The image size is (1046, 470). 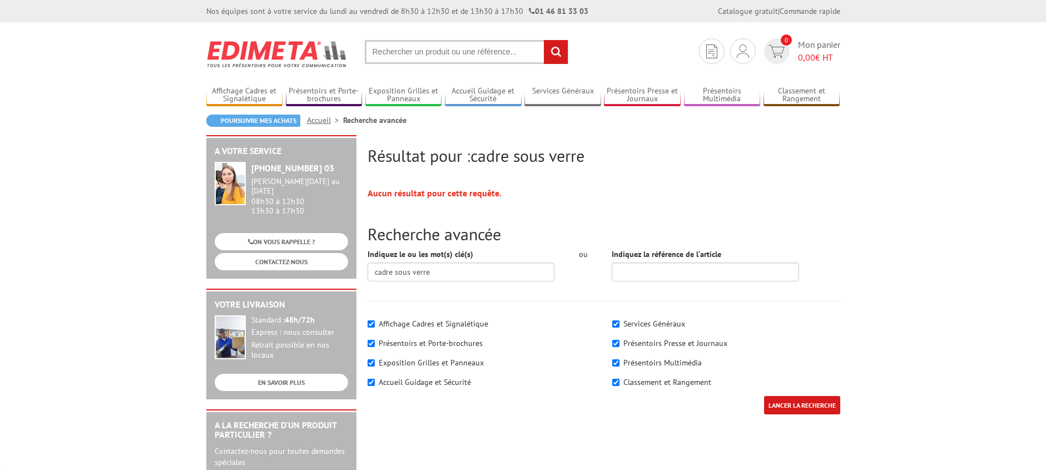 I want to click on label: Présentoirs Presse et Journaux, so click(x=675, y=343).